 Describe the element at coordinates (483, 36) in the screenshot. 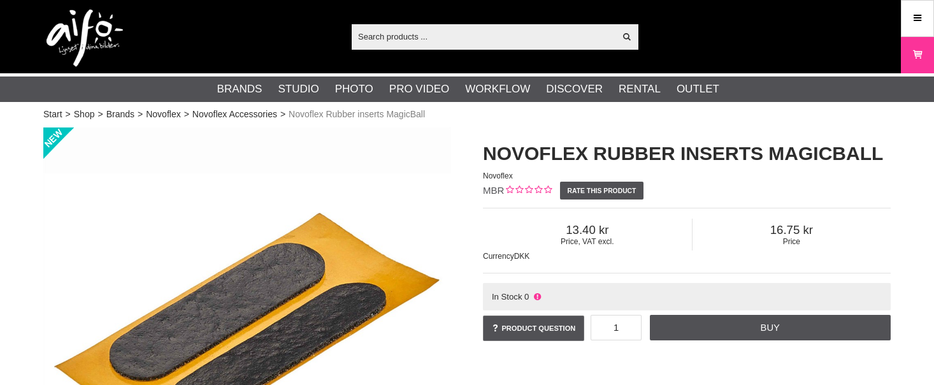

I see `input: Search products ...` at that location.